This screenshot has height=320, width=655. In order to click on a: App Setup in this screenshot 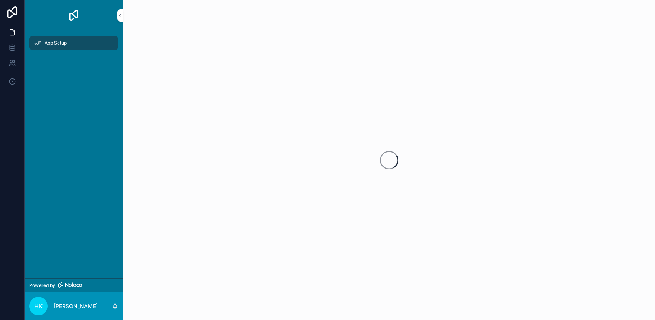, I will do `click(74, 43)`.